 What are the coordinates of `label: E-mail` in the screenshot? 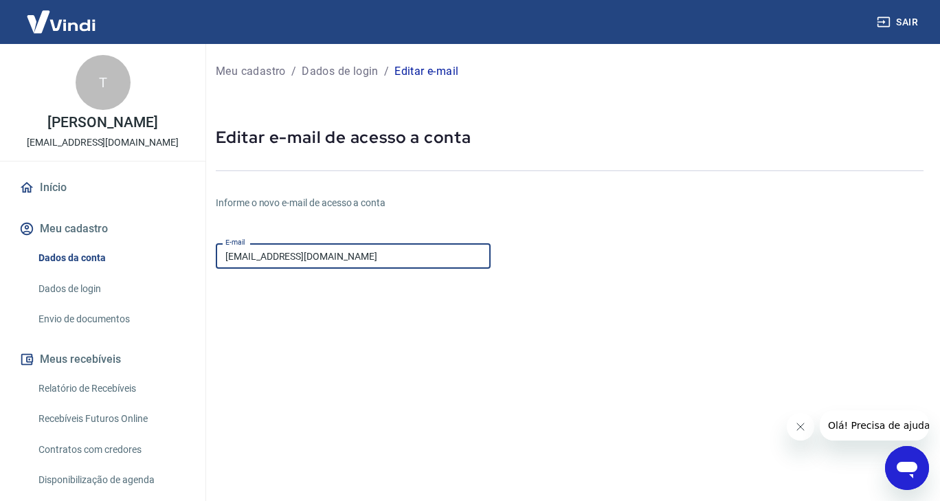 It's located at (235, 242).